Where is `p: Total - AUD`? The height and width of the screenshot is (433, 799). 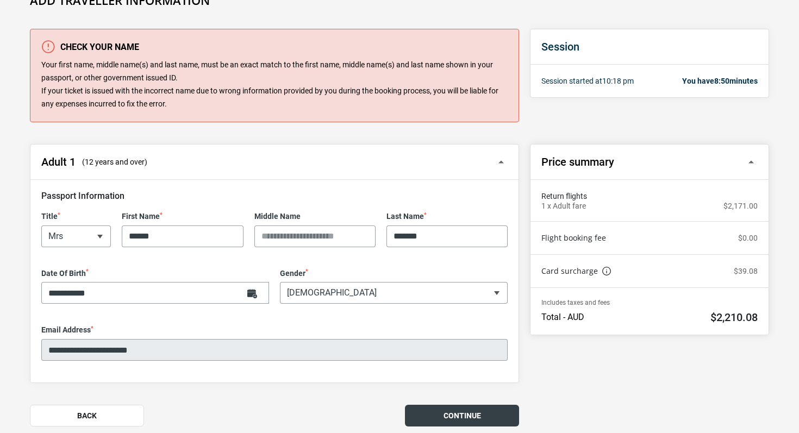
p: Total - AUD is located at coordinates (563, 317).